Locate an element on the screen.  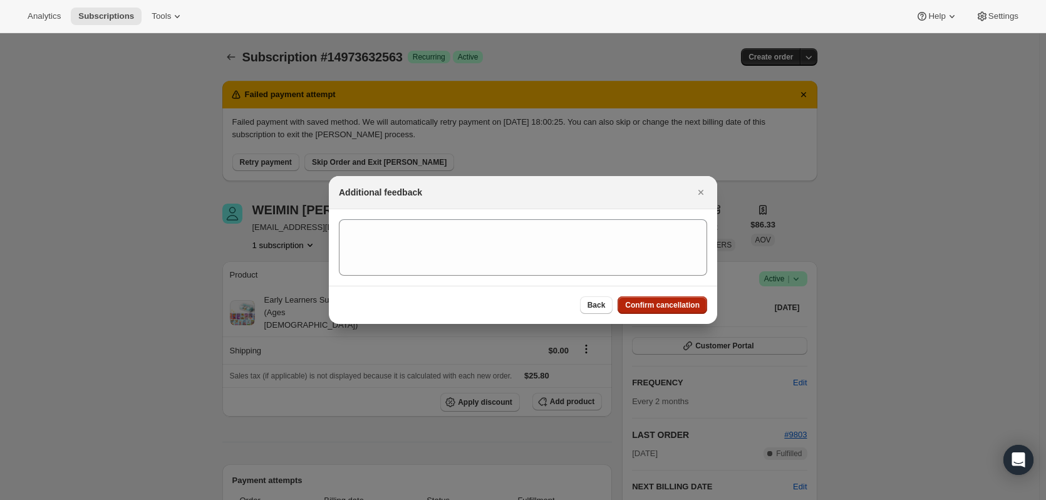
div: Open Intercom Messenger is located at coordinates (1019, 460).